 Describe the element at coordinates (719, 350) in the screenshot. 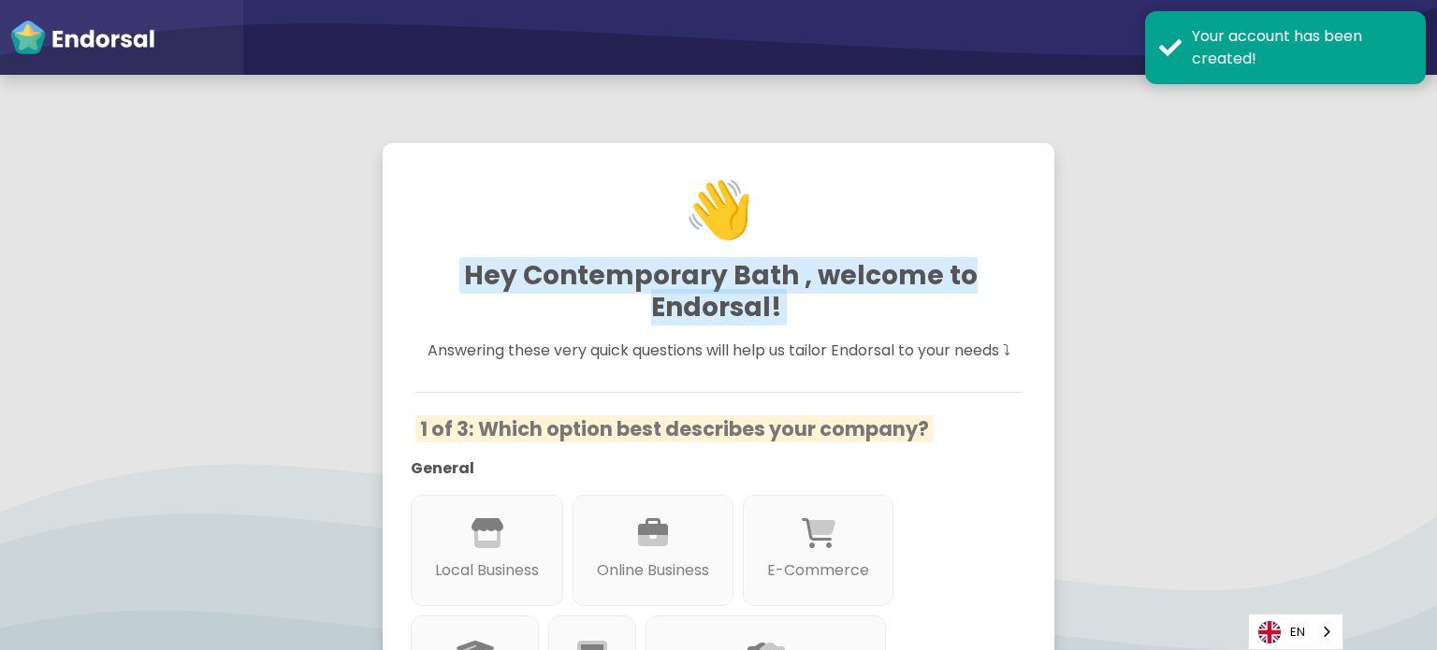

I see `span: Answering these very quick questions will help us tailor Endorsal to your needs ⤵︎` at that location.